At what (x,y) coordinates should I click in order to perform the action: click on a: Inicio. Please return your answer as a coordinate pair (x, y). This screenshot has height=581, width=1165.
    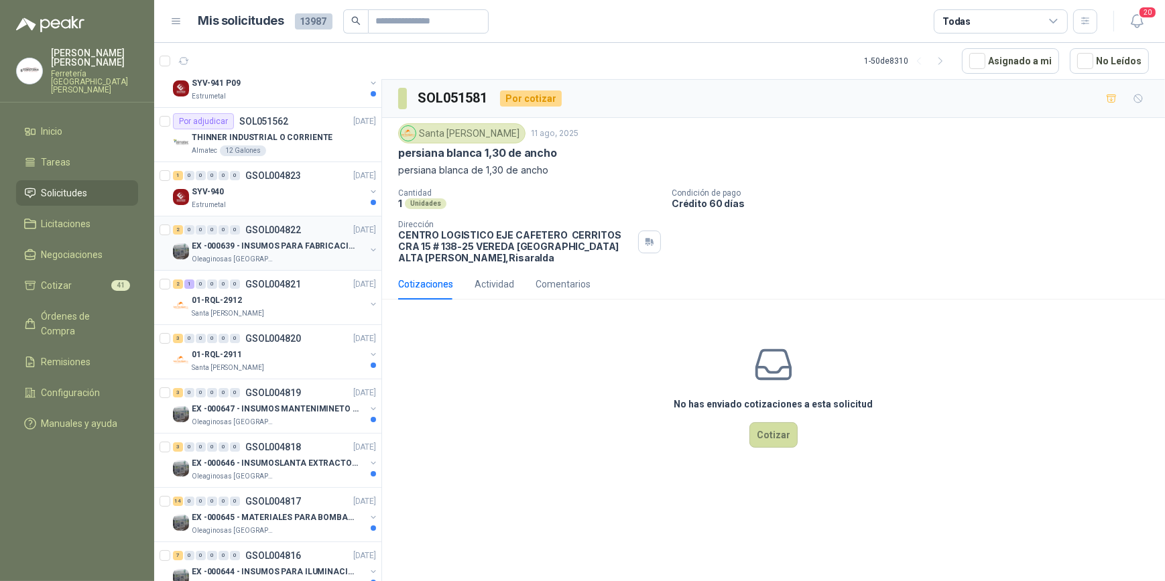
    Looking at the image, I should click on (77, 131).